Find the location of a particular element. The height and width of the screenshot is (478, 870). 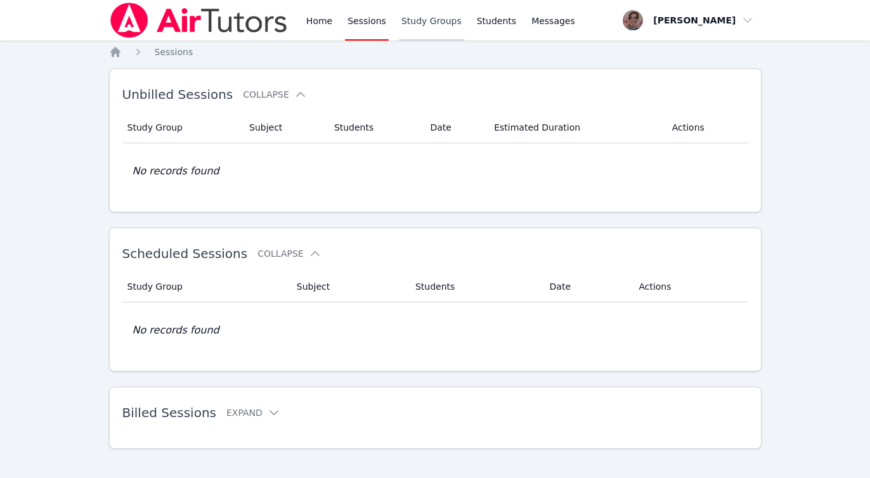

nav: Breadcrumb is located at coordinates (435, 52).